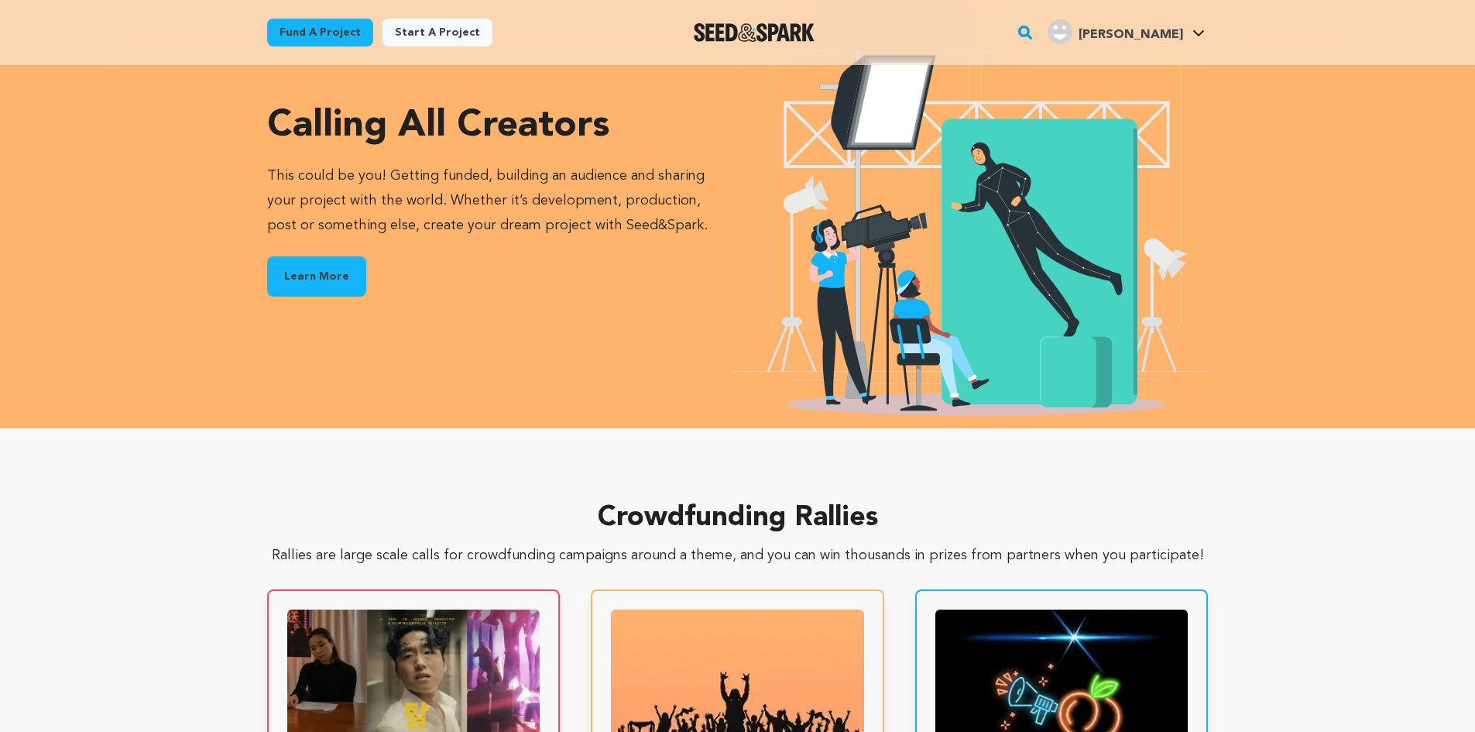 This screenshot has height=732, width=1475. Describe the element at coordinates (738, 555) in the screenshot. I see `p: Rallies are large scale calls for crowdfunding campaigns around a theme, and you can win thousand...` at that location.